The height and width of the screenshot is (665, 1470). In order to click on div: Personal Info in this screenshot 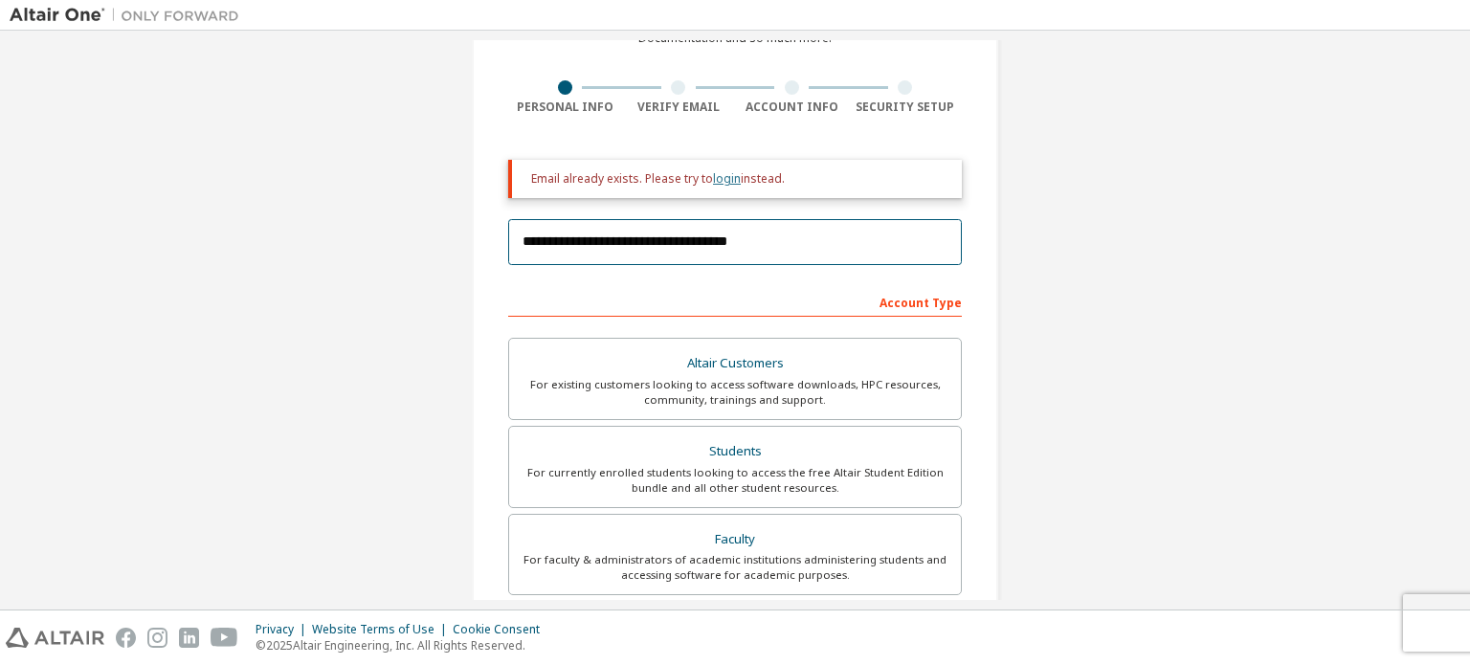, I will do `click(565, 107)`.